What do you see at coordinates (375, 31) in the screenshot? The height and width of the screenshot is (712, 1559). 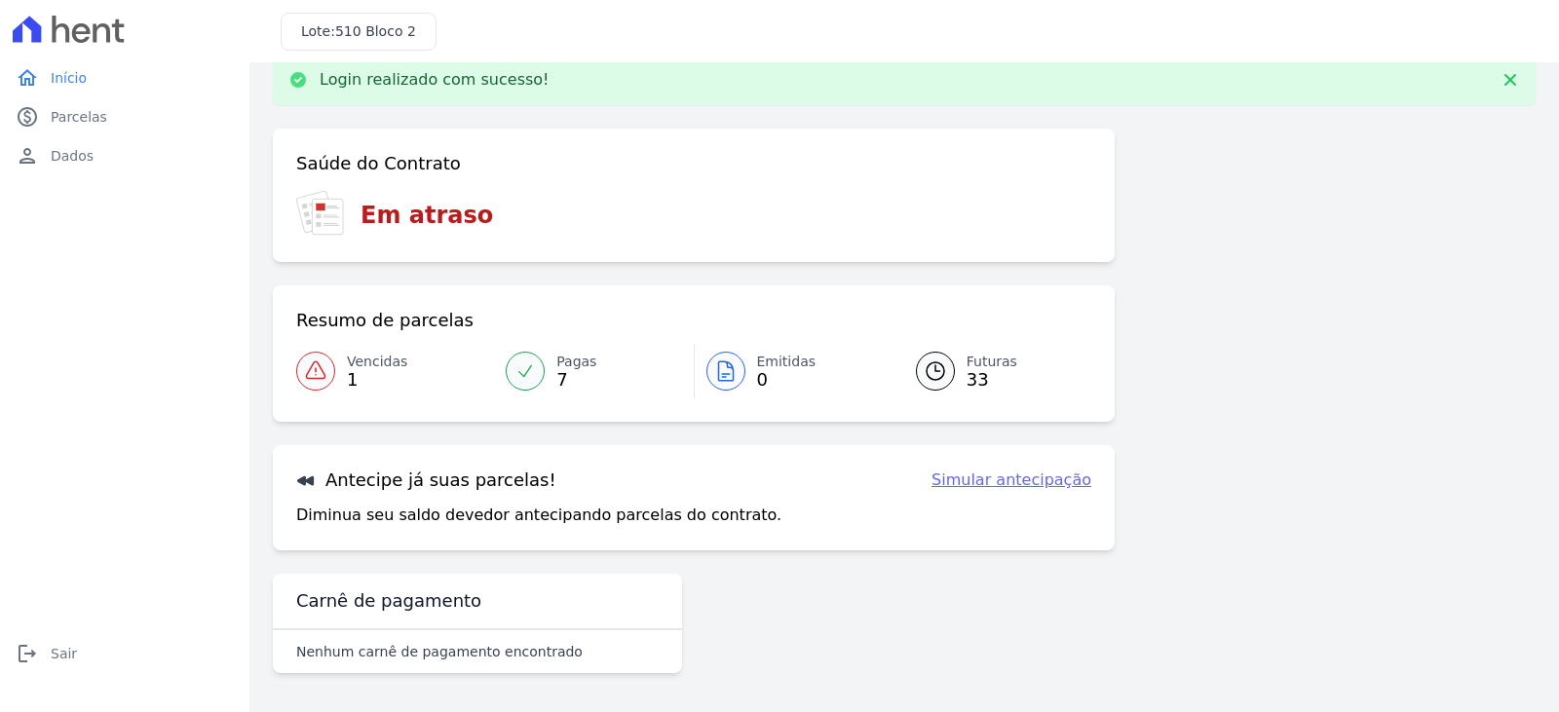 I see `span: 510 Bloco 2` at bounding box center [375, 31].